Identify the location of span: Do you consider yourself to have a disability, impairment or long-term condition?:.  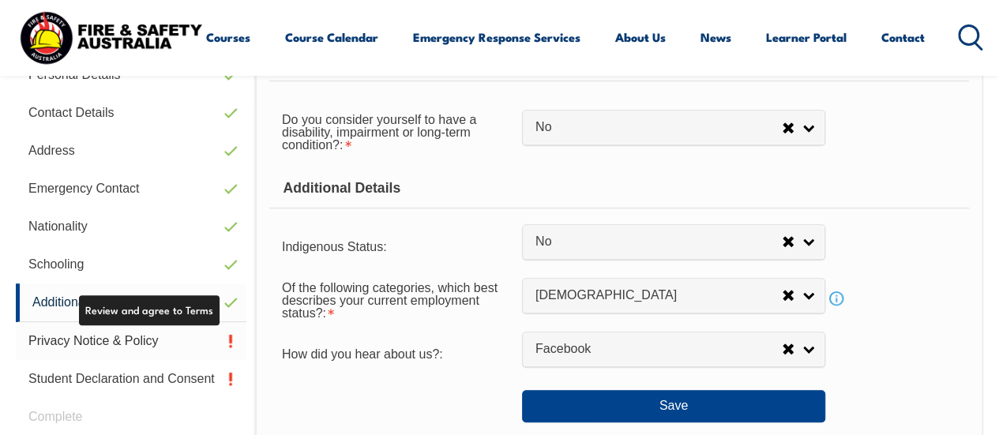
(379, 132).